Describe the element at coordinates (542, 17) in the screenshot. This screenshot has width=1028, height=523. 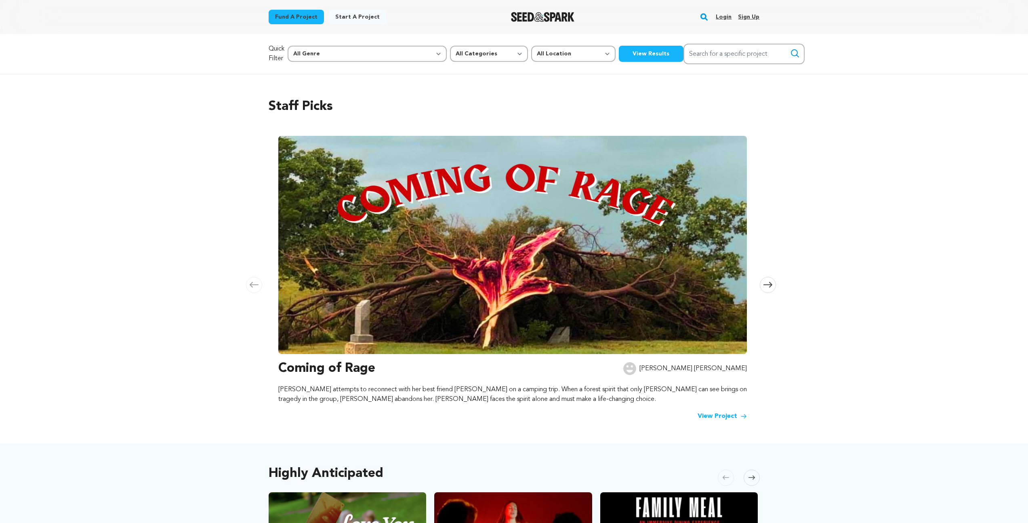
I see `img: Seed&Spark Logo Dark Mode` at that location.